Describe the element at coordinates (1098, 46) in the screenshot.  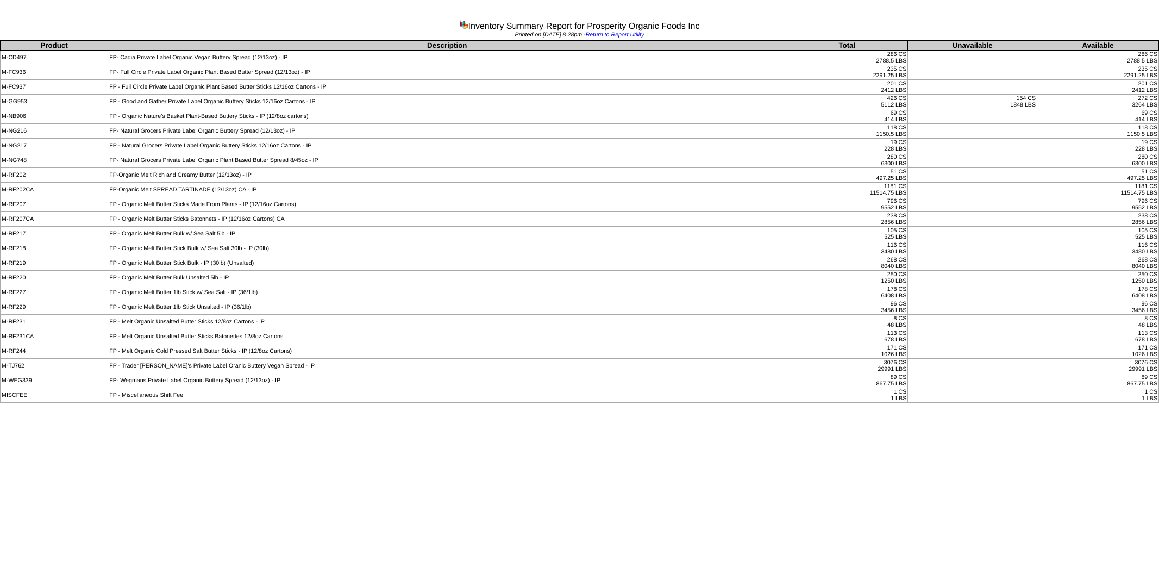
I see `th: Available` at that location.